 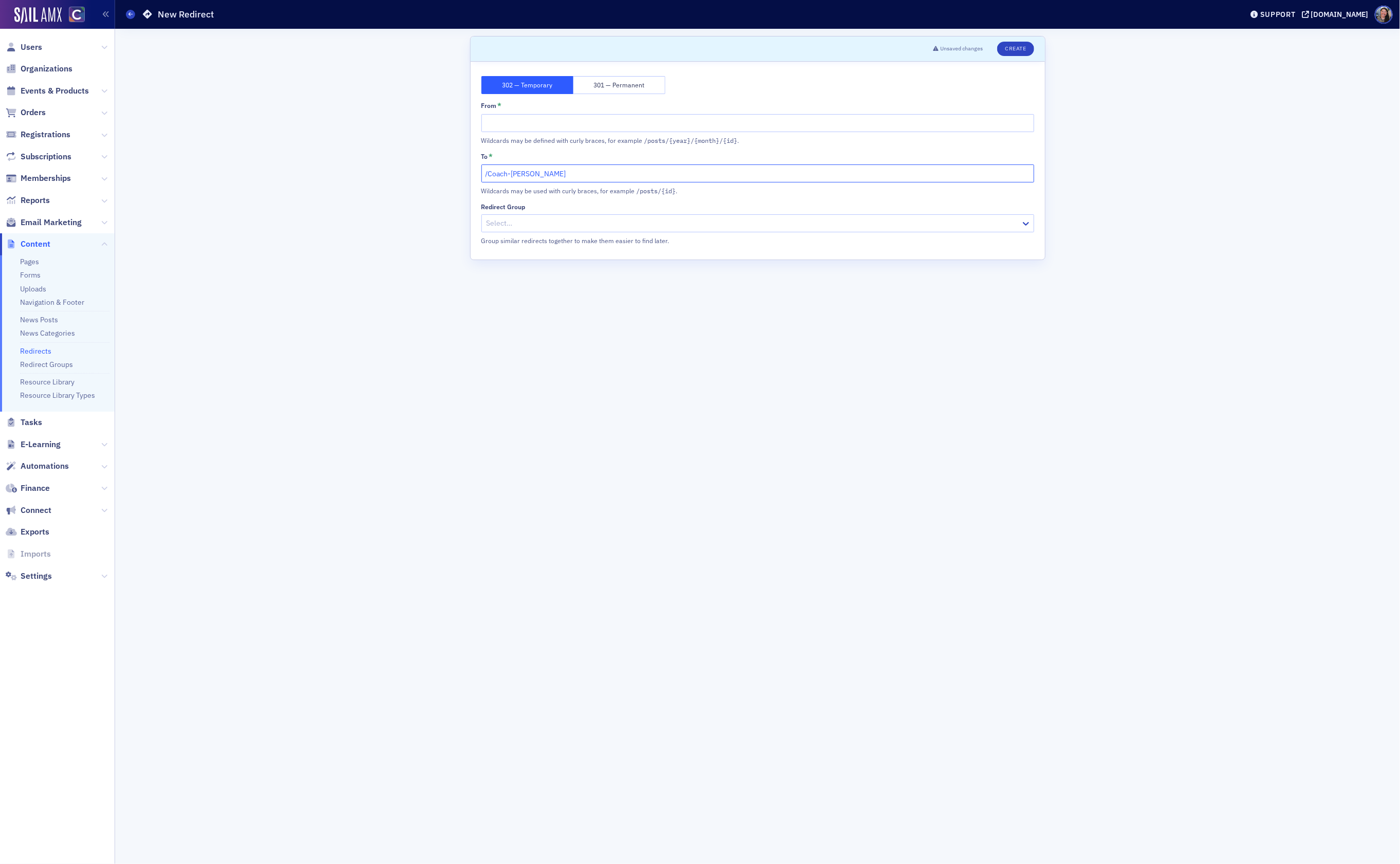 I want to click on div: Group similar redirects together to make them easier to find later., so click(x=654, y=240).